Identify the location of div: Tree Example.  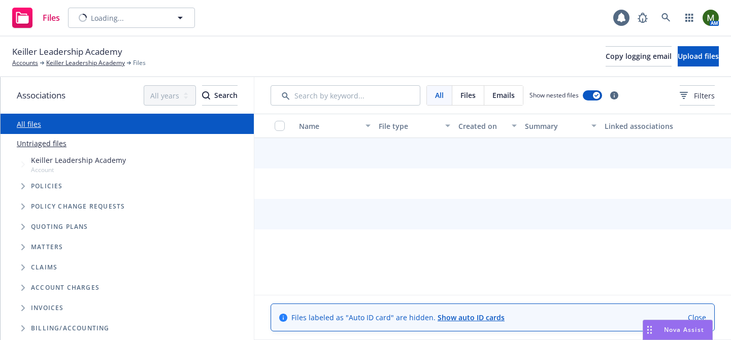
(127, 236).